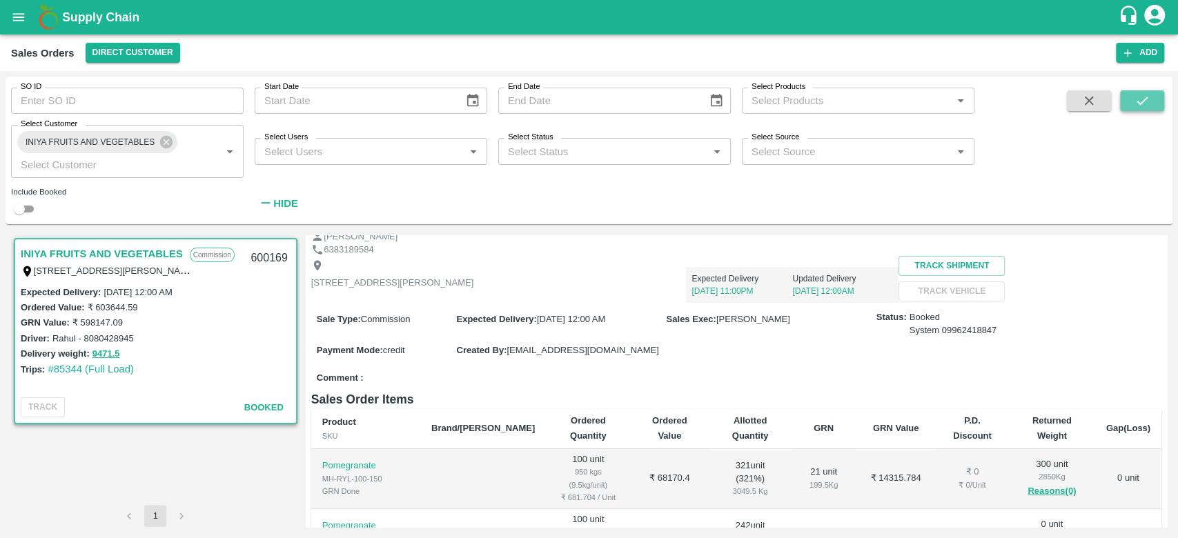 The width and height of the screenshot is (1178, 538). What do you see at coordinates (896, 479) in the screenshot?
I see `td: ₹ 14315.784` at bounding box center [896, 479].